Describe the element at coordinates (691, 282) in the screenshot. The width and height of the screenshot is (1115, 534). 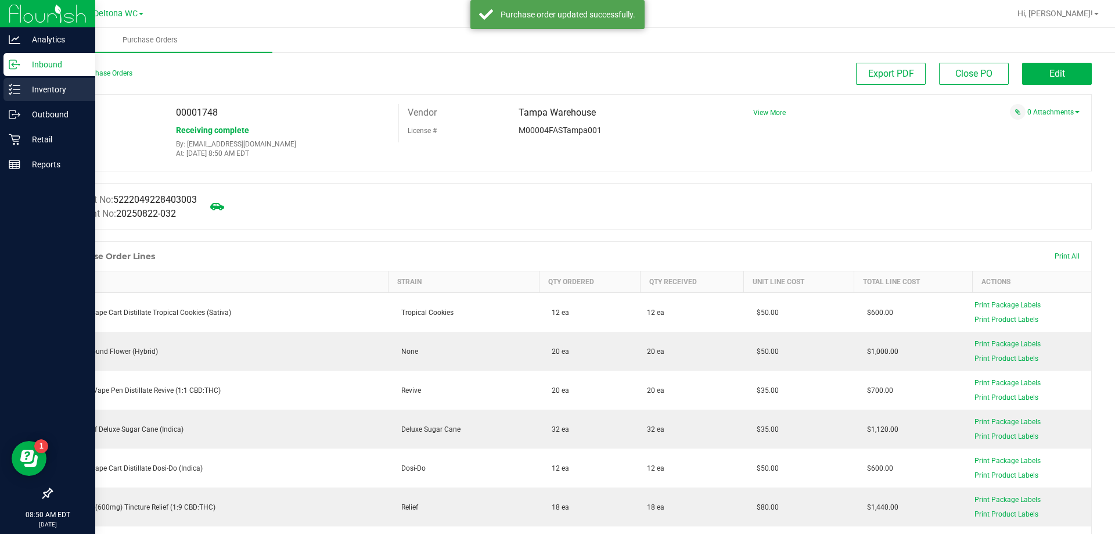
I see `th: Qty Received` at that location.